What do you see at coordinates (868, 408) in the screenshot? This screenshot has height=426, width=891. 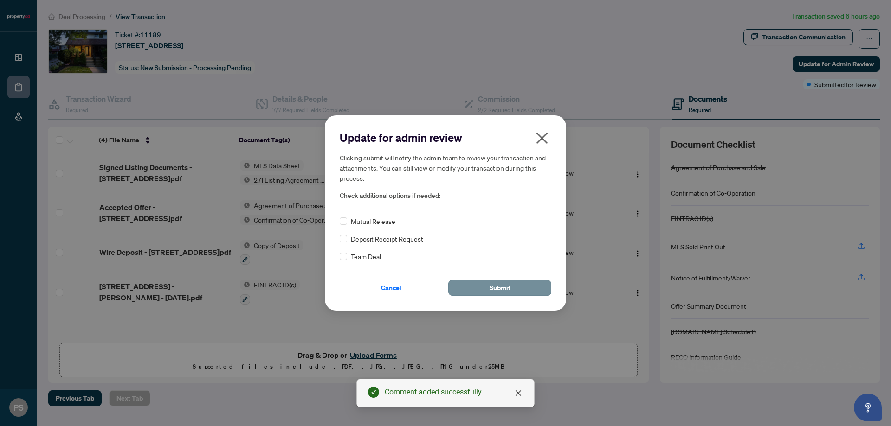 I see `button: Open asap` at bounding box center [868, 408].